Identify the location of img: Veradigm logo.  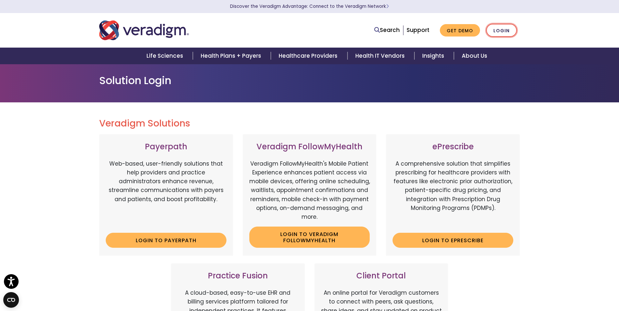
(144, 30).